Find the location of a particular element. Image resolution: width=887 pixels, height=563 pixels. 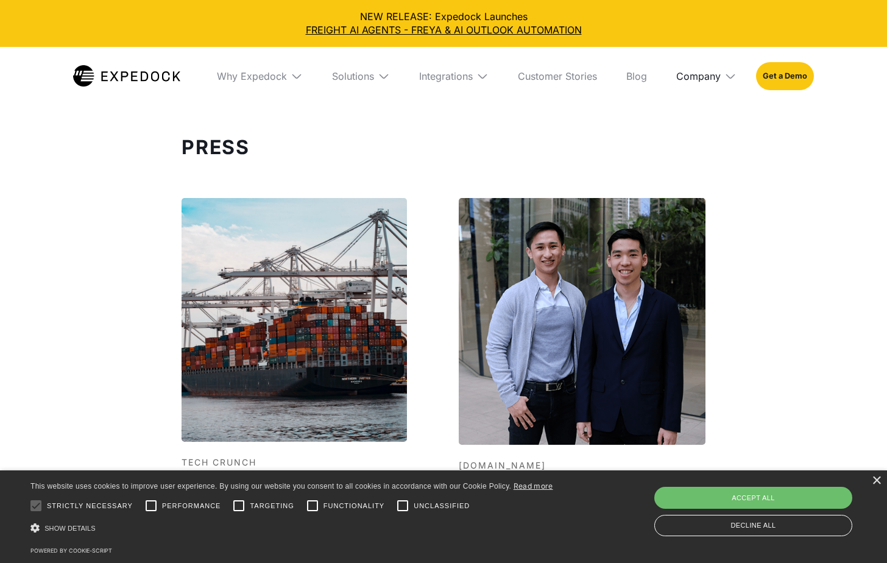

div: Chat Widget is located at coordinates (785, 497).